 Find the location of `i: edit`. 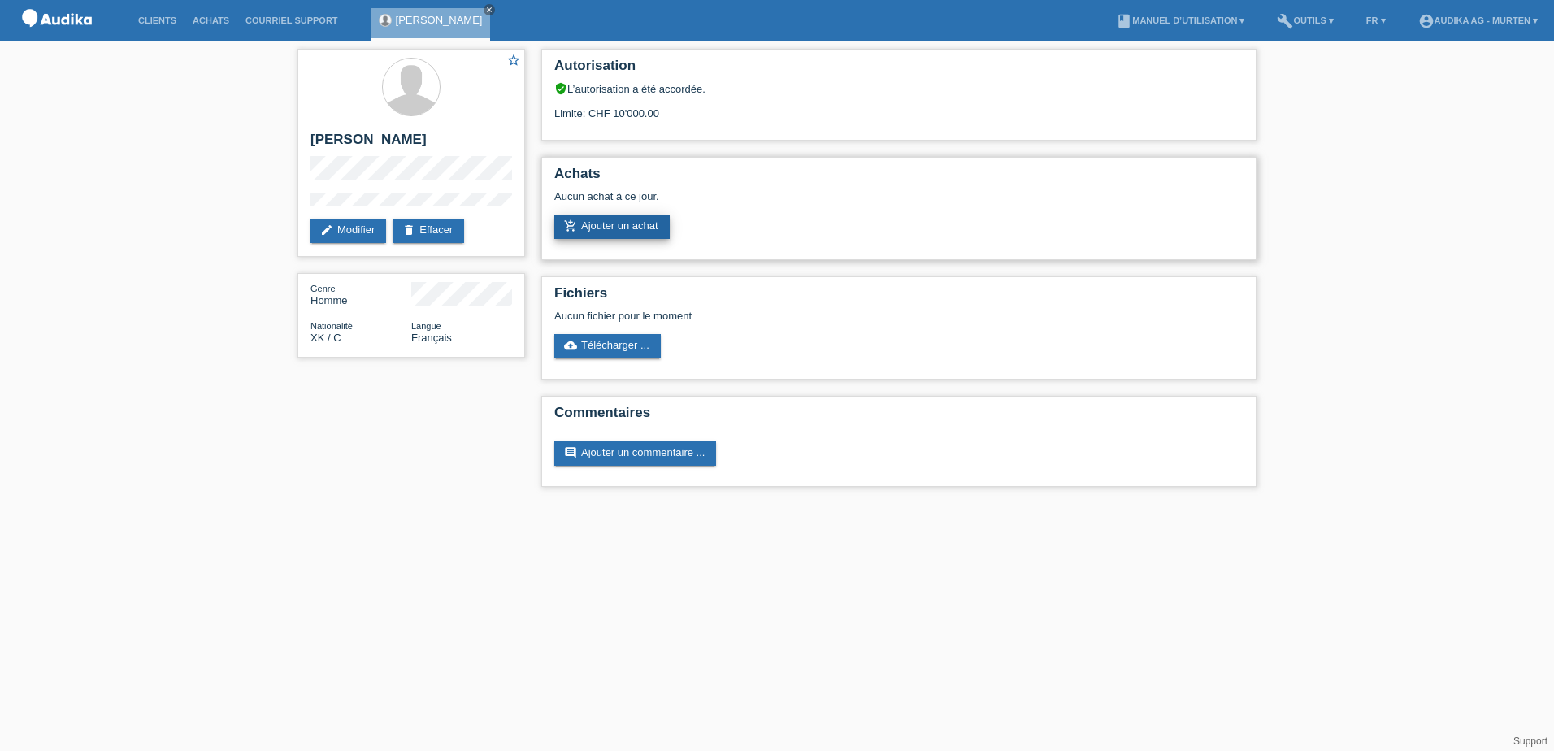

i: edit is located at coordinates (327, 230).